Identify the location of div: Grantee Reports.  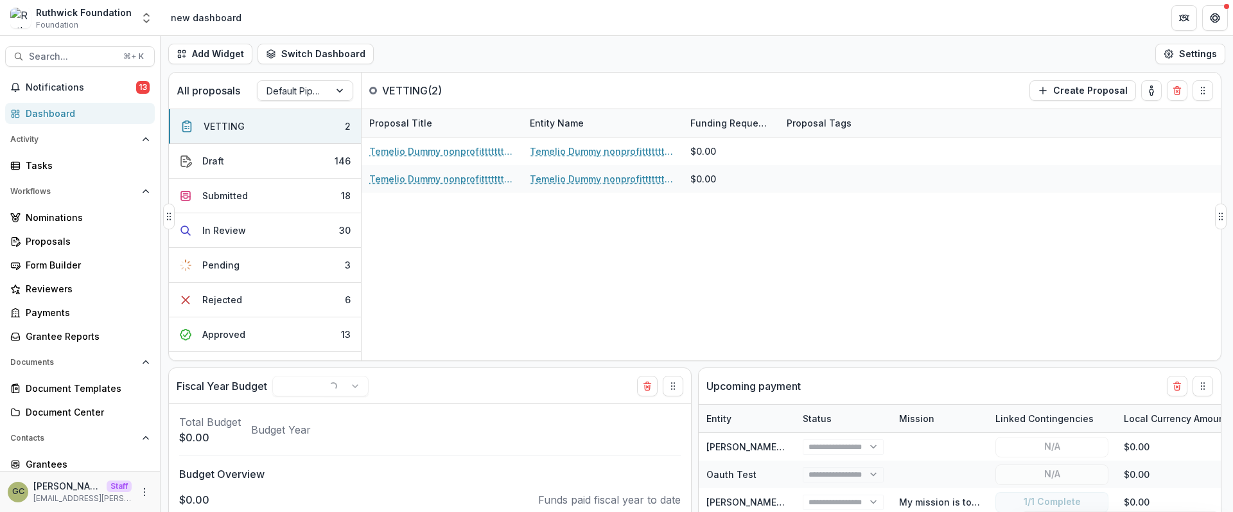
(85, 336).